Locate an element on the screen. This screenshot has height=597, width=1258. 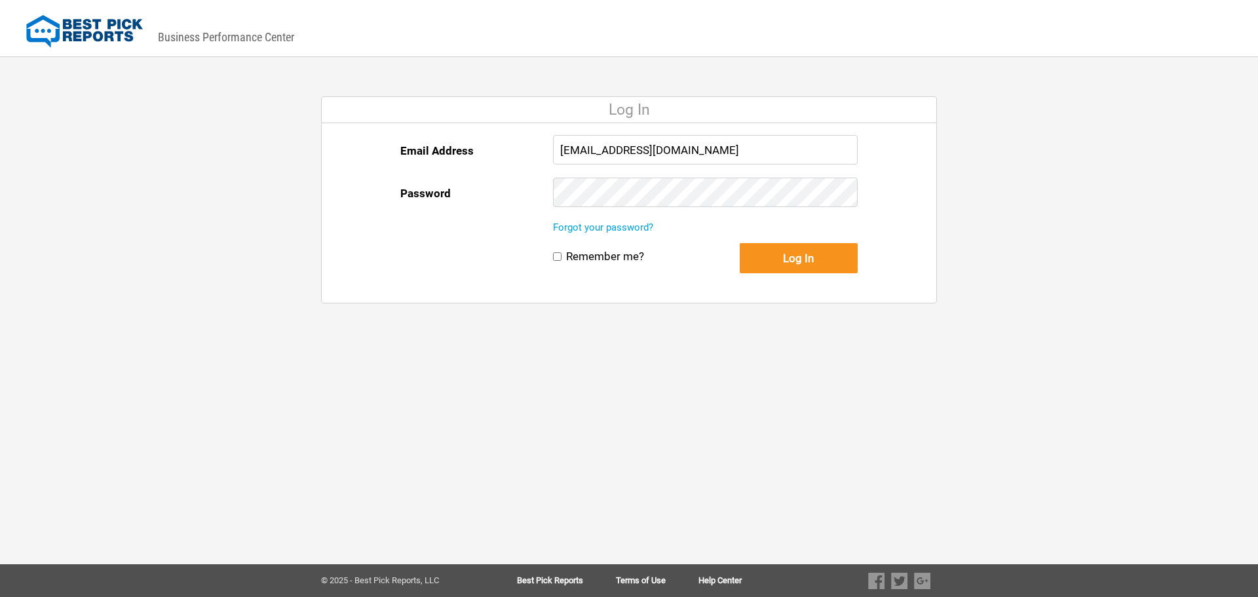
button: Log In is located at coordinates (799, 258).